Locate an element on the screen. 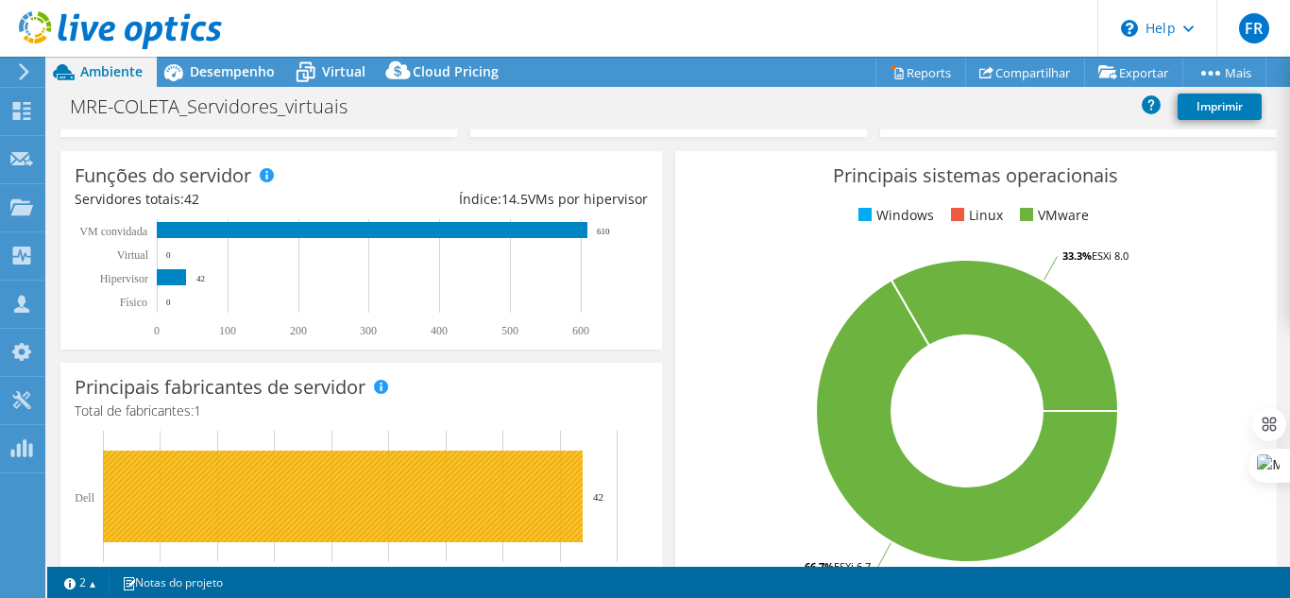 The width and height of the screenshot is (1290, 598). a: Mais is located at coordinates (1224, 72).